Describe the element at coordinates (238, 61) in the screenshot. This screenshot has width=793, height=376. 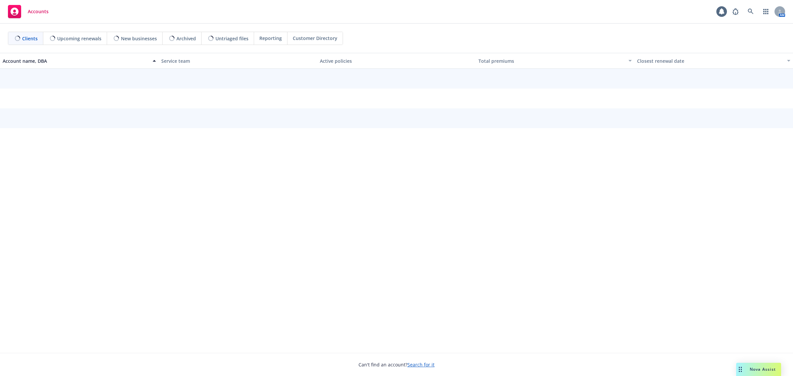
I see `button: Service team` at that location.